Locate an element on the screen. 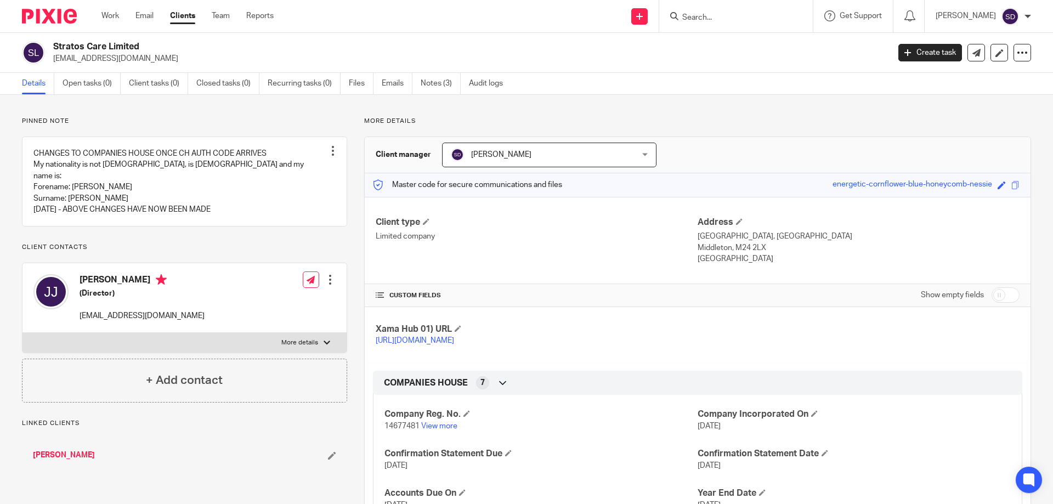 The height and width of the screenshot is (504, 1053). a: Recurring tasks (0) is located at coordinates (304, 83).